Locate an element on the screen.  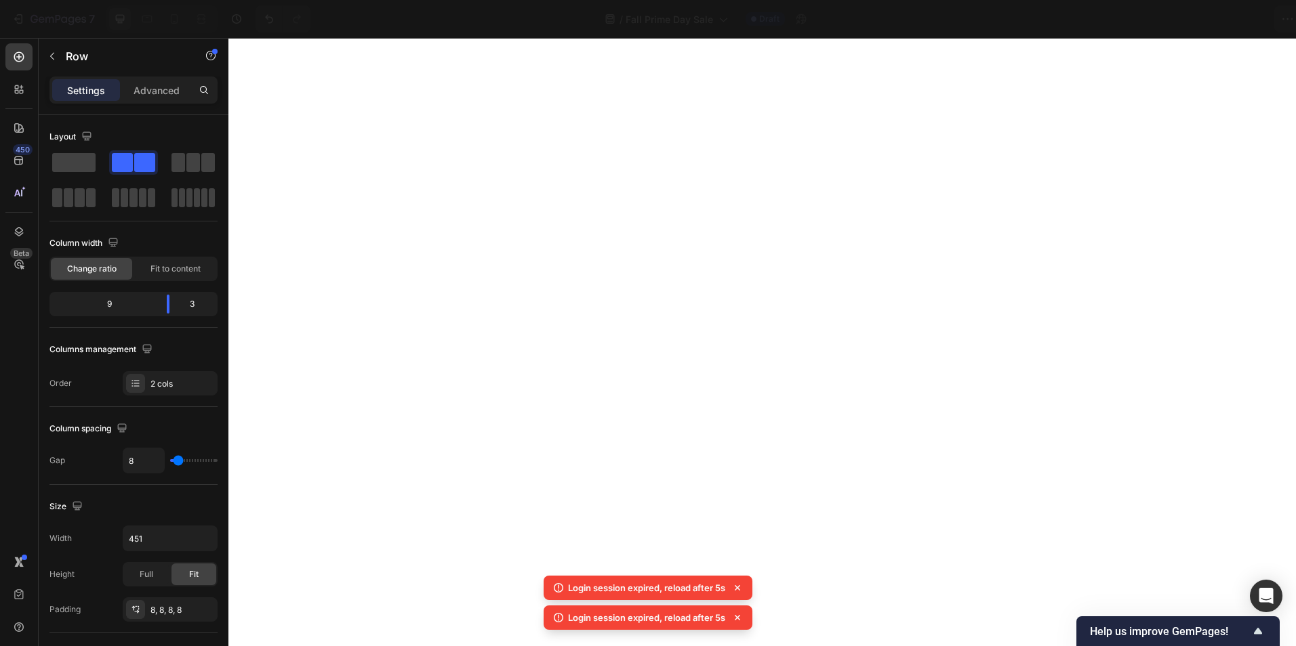
div: Layout is located at coordinates (72, 137).